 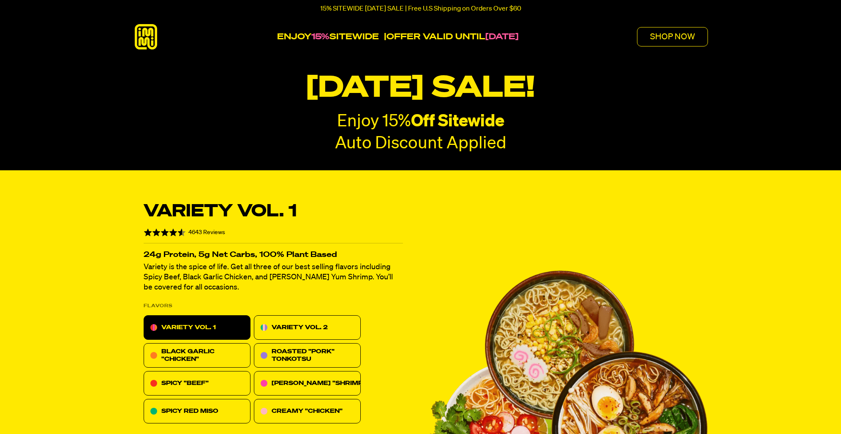 What do you see at coordinates (206, 232) in the screenshot?
I see `span: 4643 Reviews` at bounding box center [206, 232].